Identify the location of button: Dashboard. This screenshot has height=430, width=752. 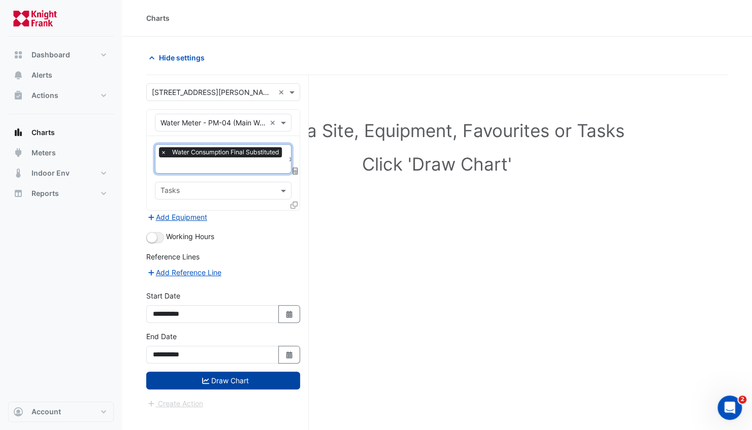
(61, 55).